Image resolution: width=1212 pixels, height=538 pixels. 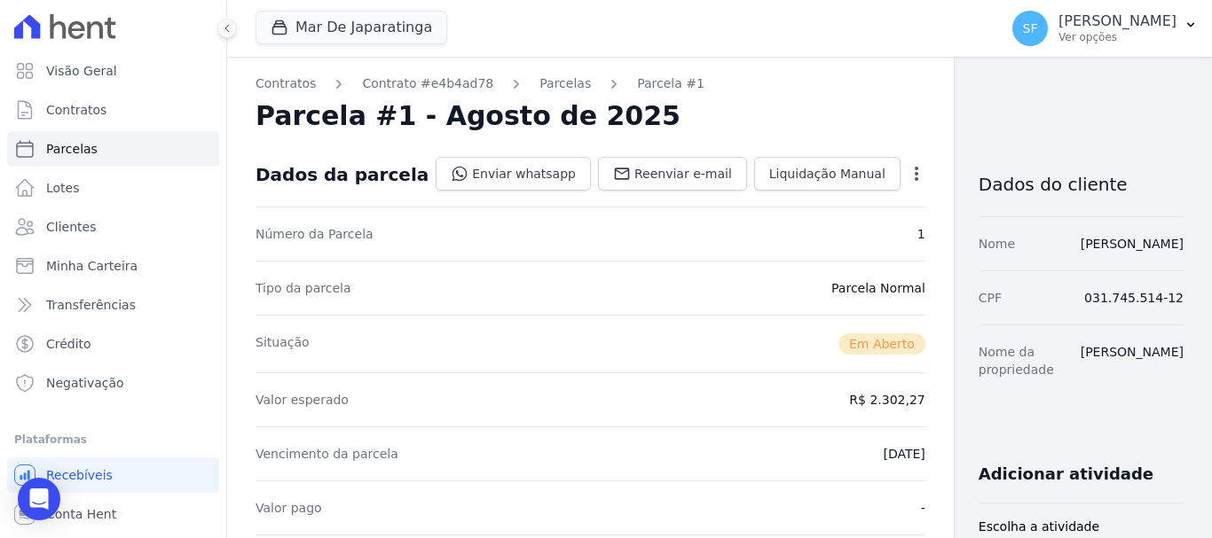 What do you see at coordinates (113, 440) in the screenshot?
I see `div: Plataformas` at bounding box center [113, 440].